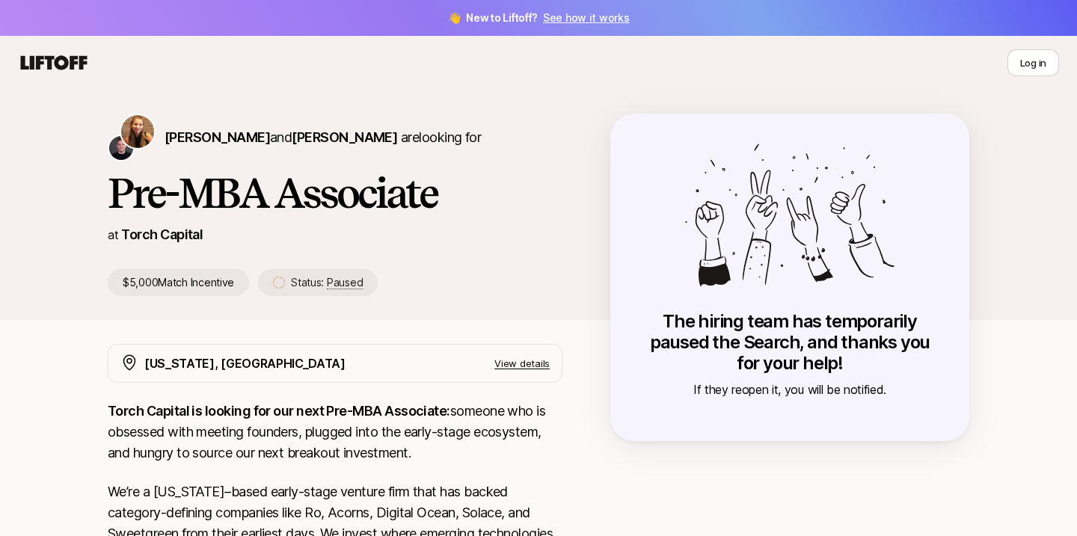  I want to click on a: See how it works, so click(586, 17).